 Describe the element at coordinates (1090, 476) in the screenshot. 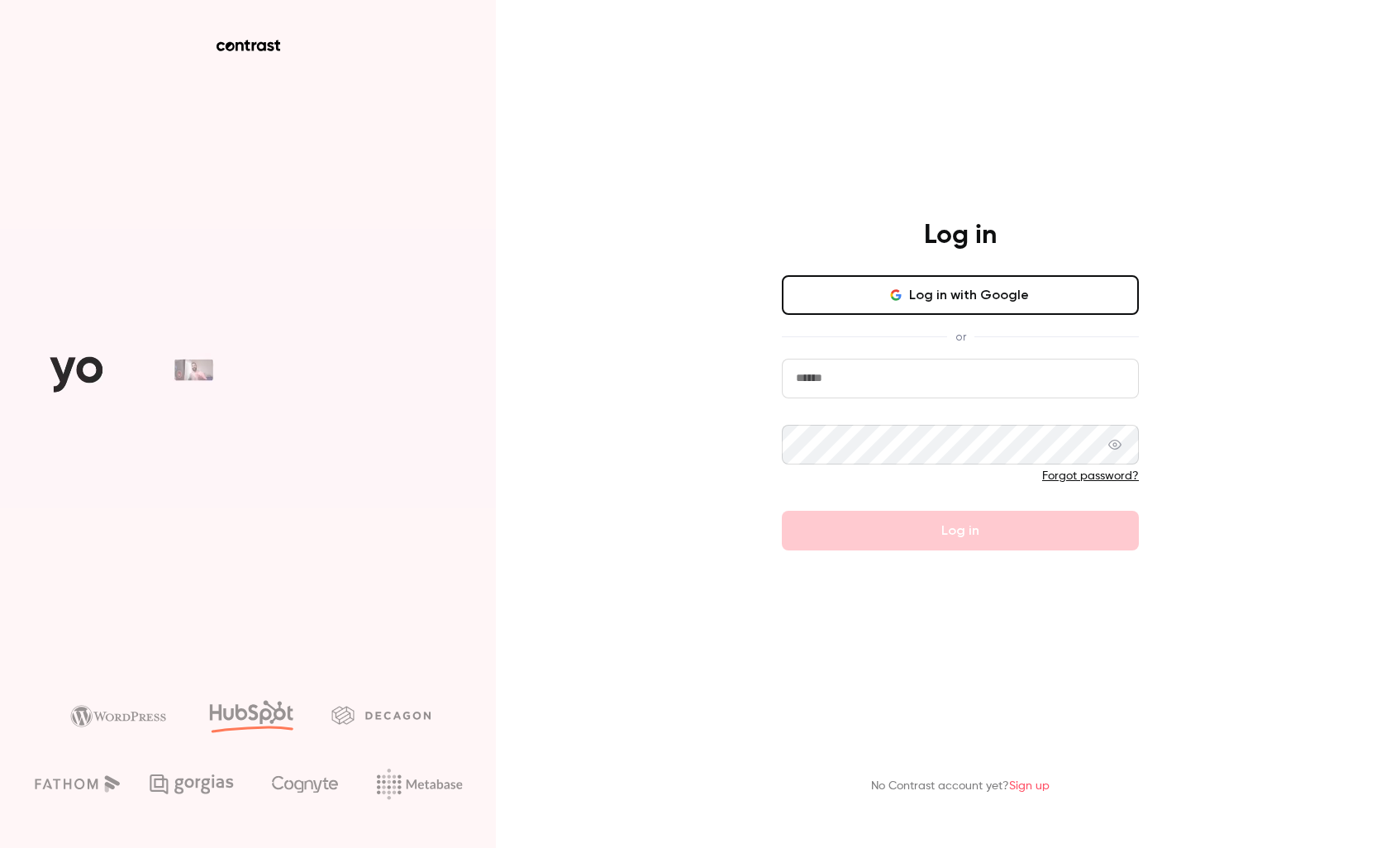

I see `a: Forgot password?` at that location.